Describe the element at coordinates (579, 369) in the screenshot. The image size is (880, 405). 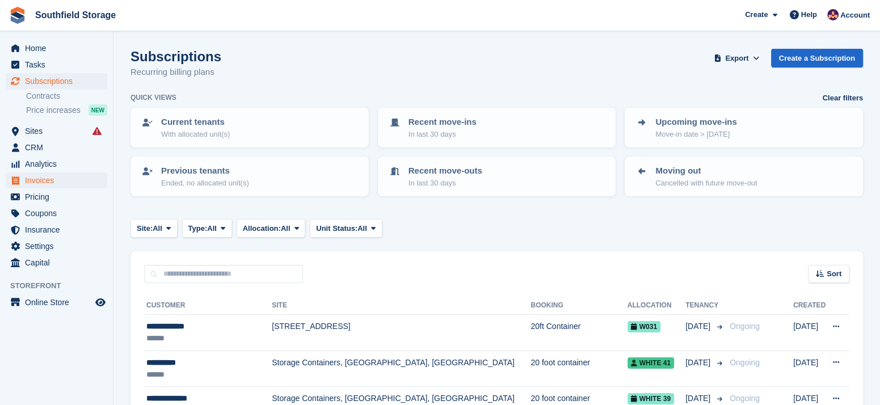
I see `td: 20 foot container` at that location.